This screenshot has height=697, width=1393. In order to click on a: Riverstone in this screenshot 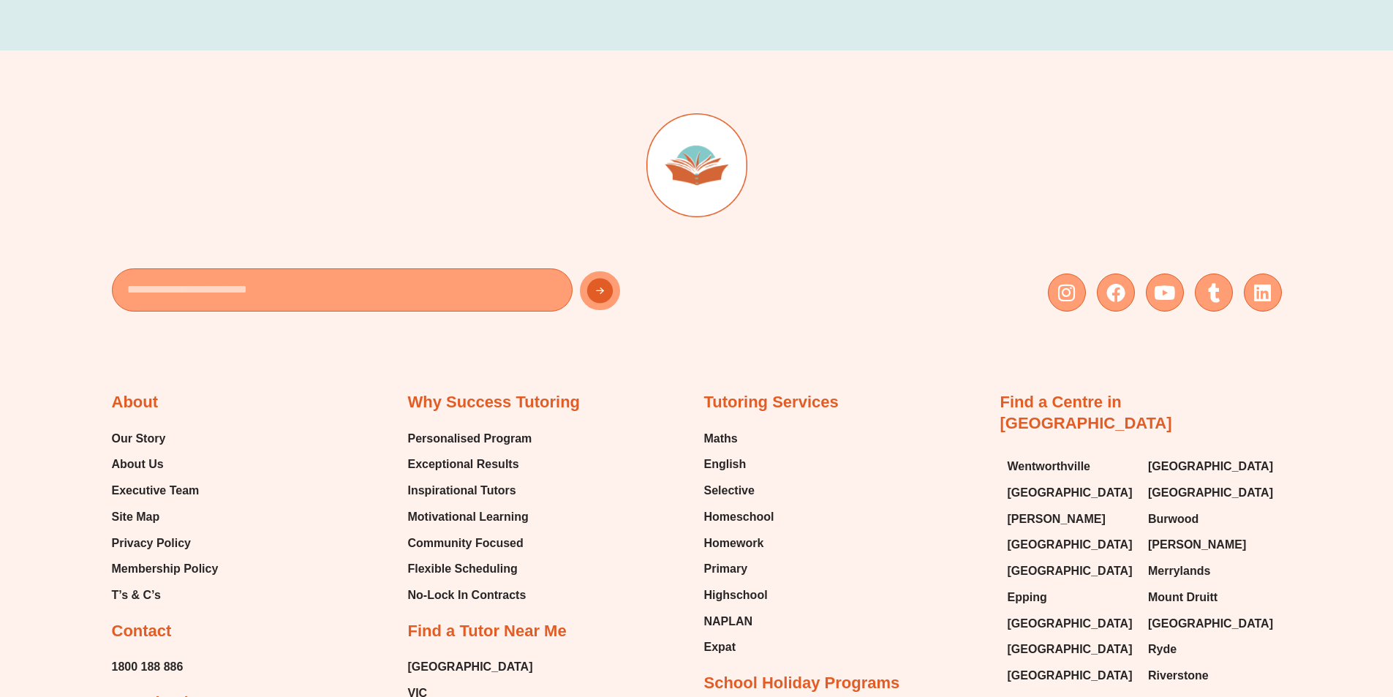, I will do `click(1211, 676)`.